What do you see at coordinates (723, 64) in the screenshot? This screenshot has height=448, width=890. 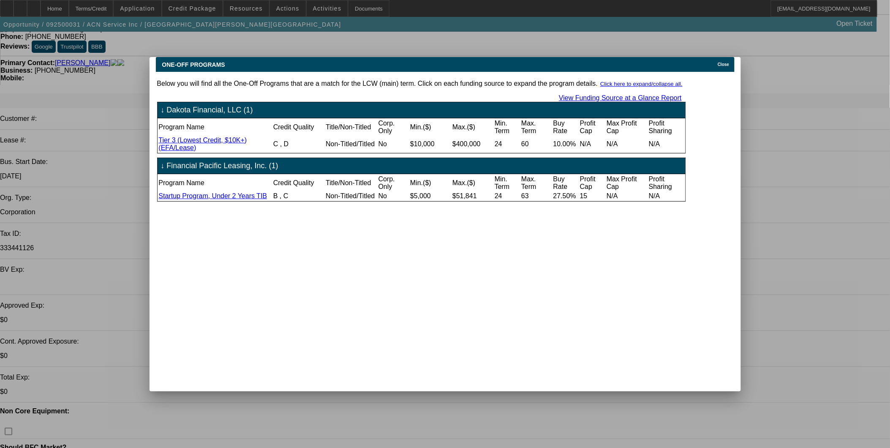 I see `span: Close` at bounding box center [723, 64].